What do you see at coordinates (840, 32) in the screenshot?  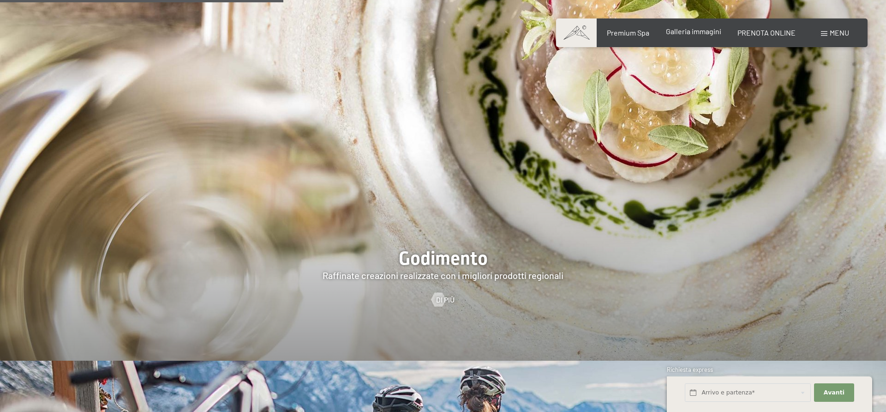 I see `span: Menu` at bounding box center [840, 32].